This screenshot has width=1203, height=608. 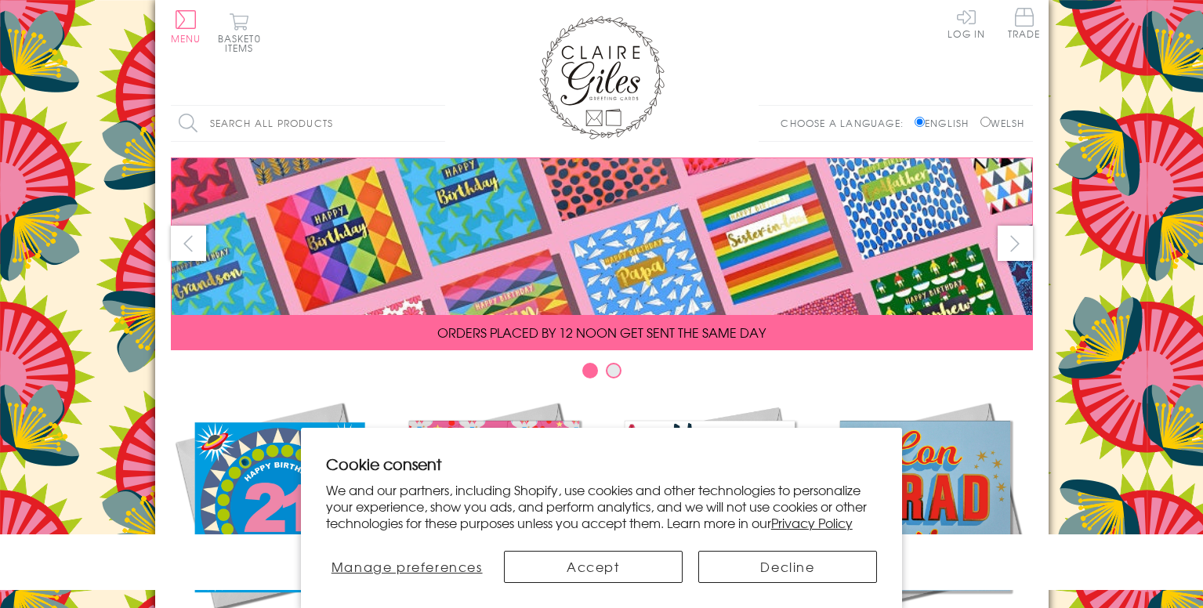 I want to click on button: Accept, so click(x=593, y=567).